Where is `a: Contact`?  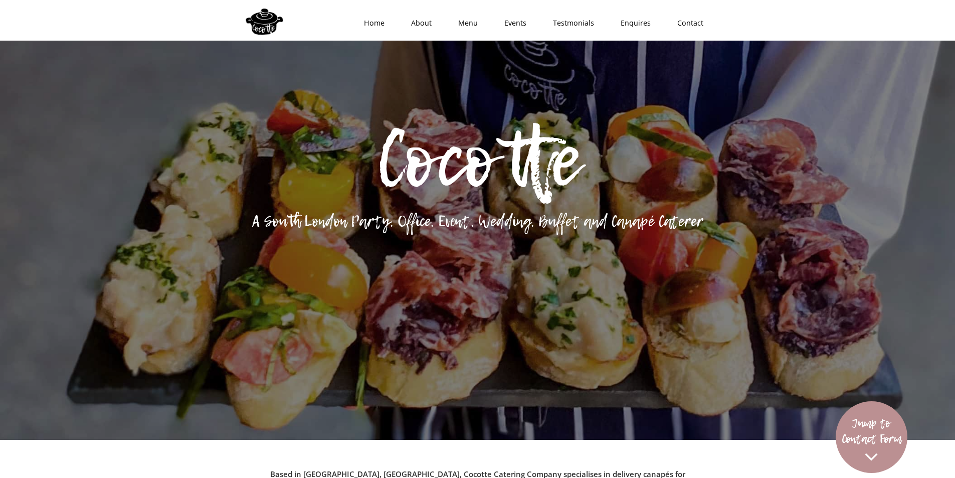
a: Contact is located at coordinates (686, 23).